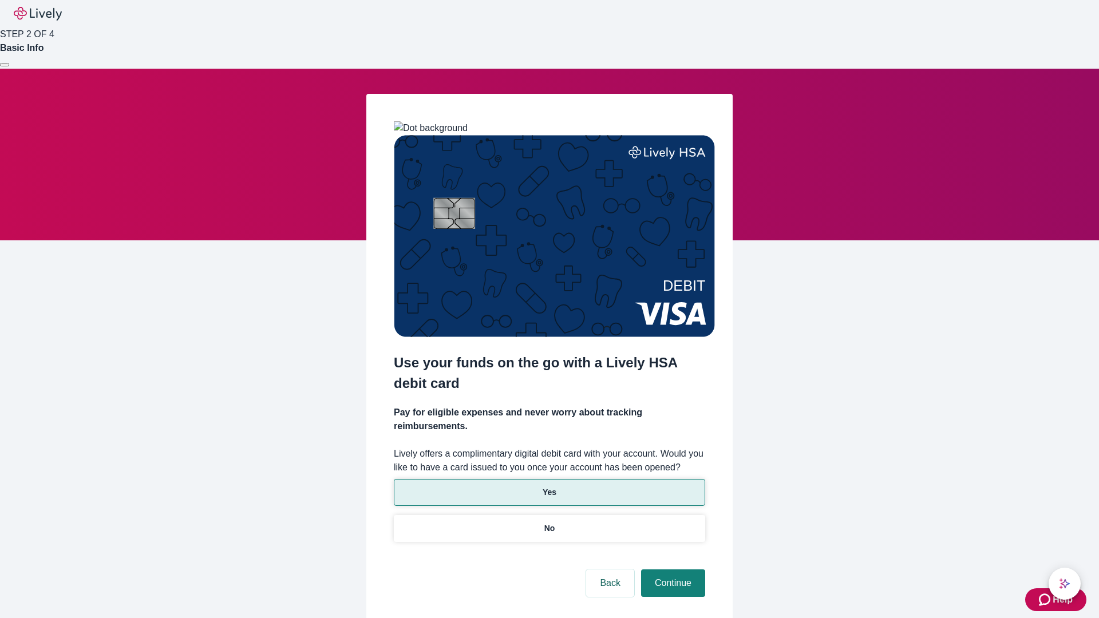  Describe the element at coordinates (550, 420) in the screenshot. I see `h4: Pay for eligible expenses and never worry about tracking reimbursements.` at that location.